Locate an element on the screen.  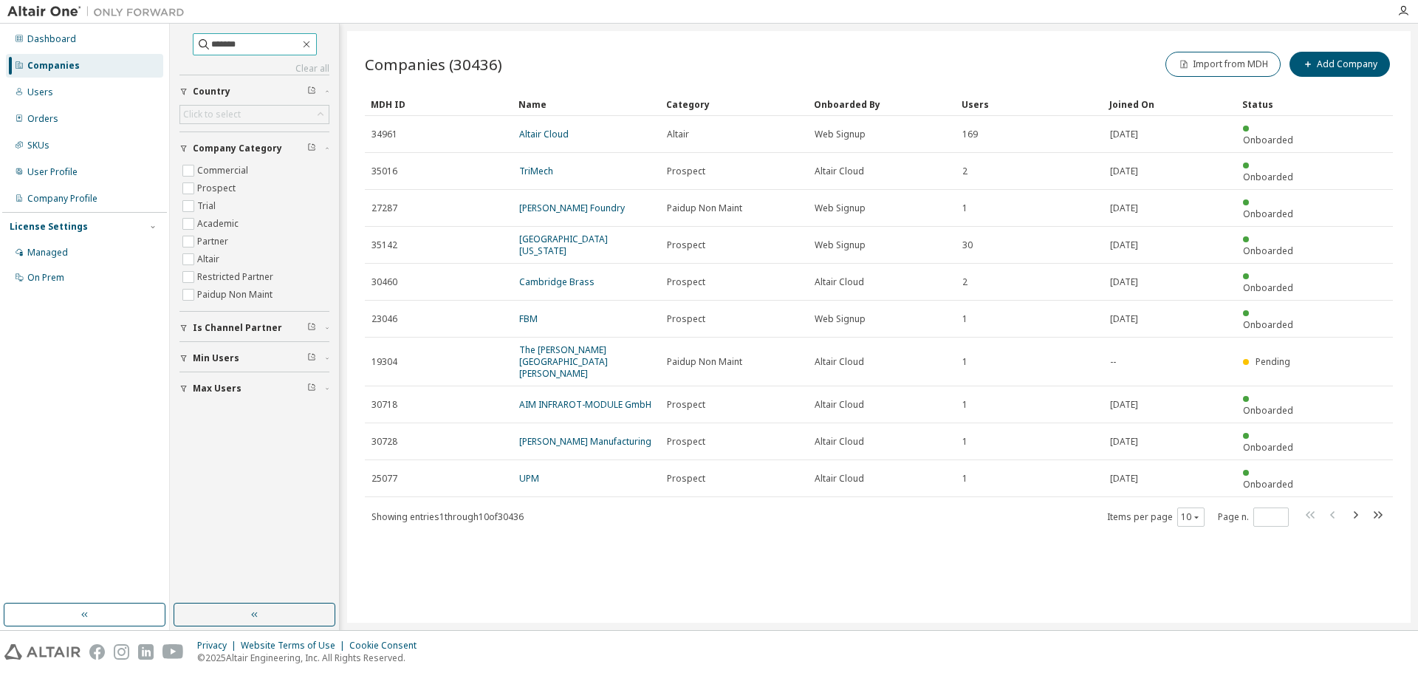
button: Company Category is located at coordinates (254, 148).